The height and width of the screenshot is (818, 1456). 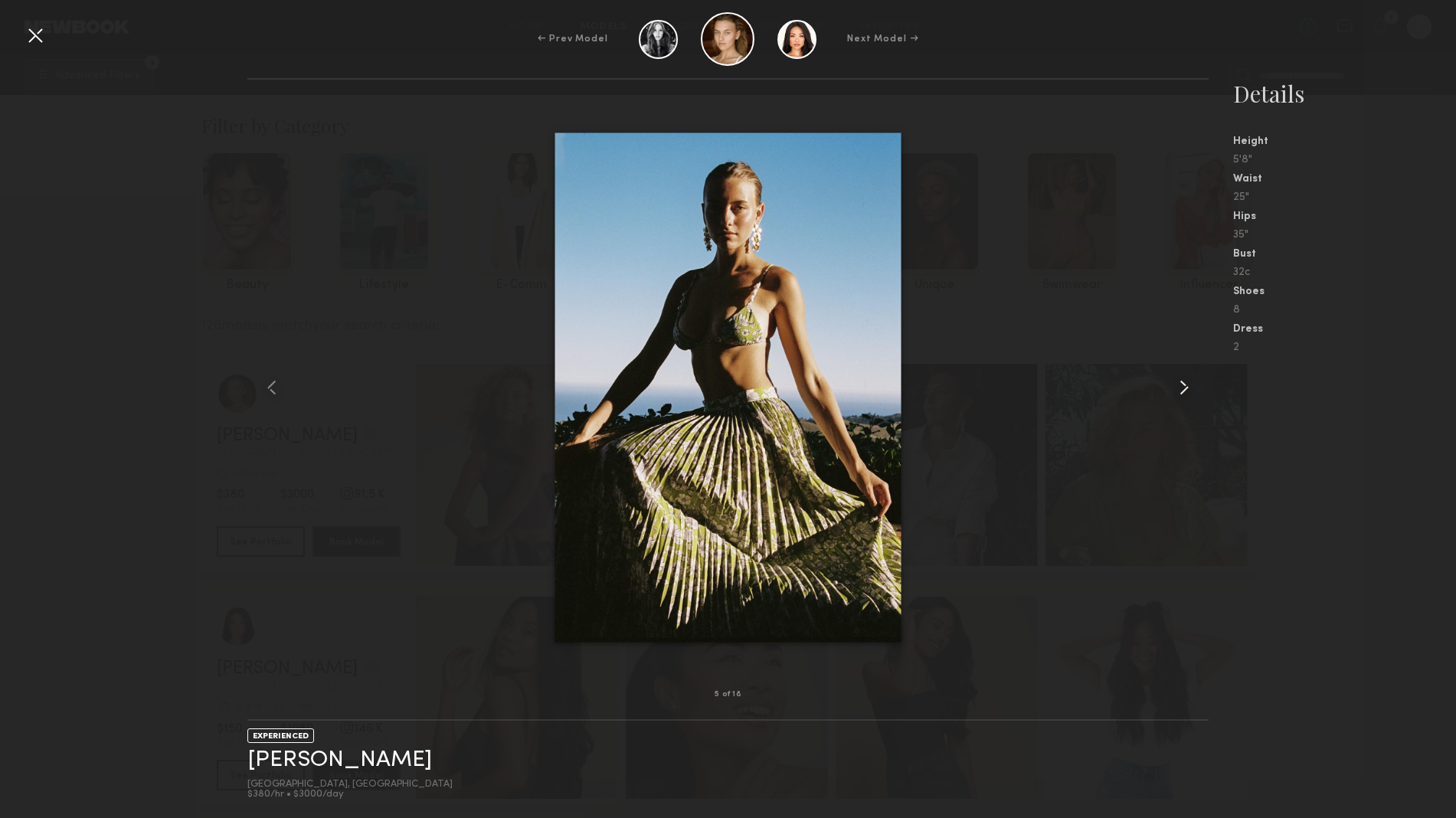 What do you see at coordinates (1345, 273) in the screenshot?
I see `div: 32c` at bounding box center [1345, 273].